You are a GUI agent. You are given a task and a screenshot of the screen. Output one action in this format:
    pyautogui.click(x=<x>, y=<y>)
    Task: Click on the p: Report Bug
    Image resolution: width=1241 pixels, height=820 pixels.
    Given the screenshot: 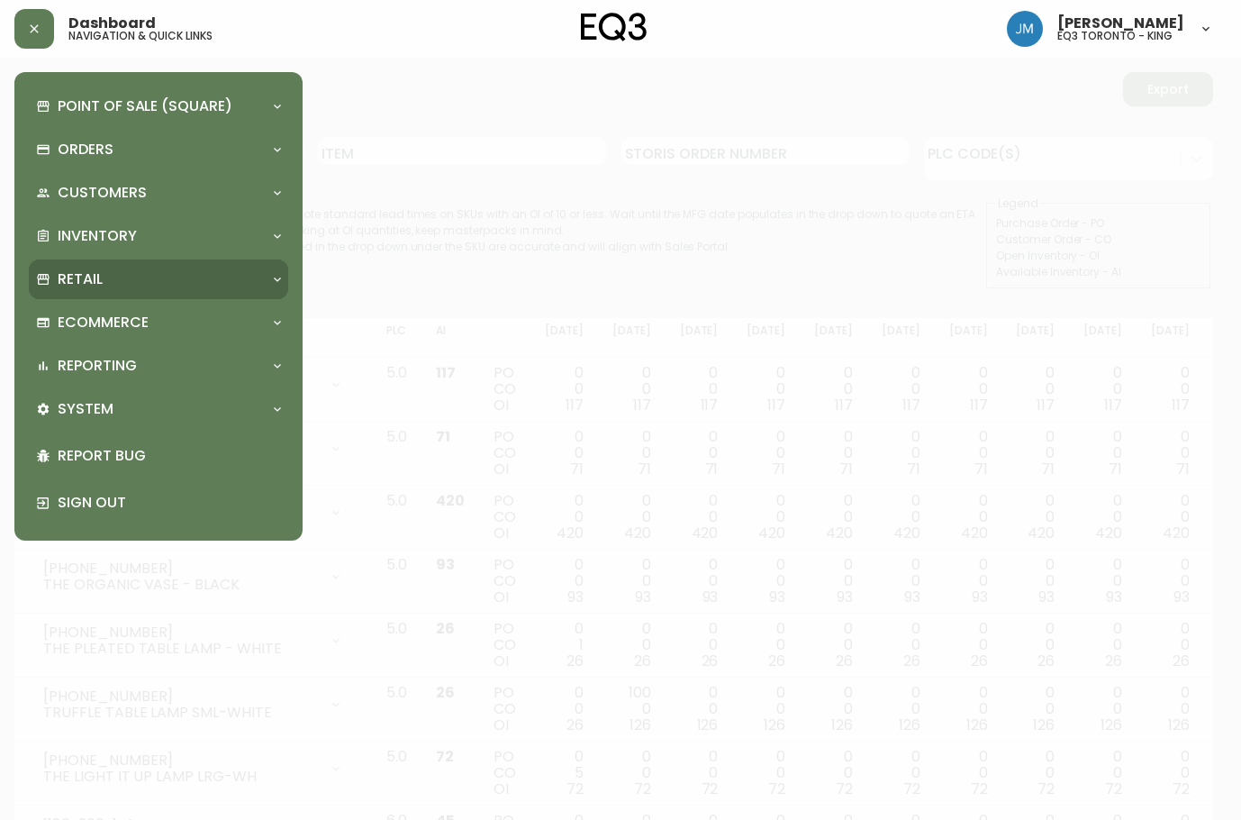 What is the action you would take?
    pyautogui.click(x=169, y=456)
    